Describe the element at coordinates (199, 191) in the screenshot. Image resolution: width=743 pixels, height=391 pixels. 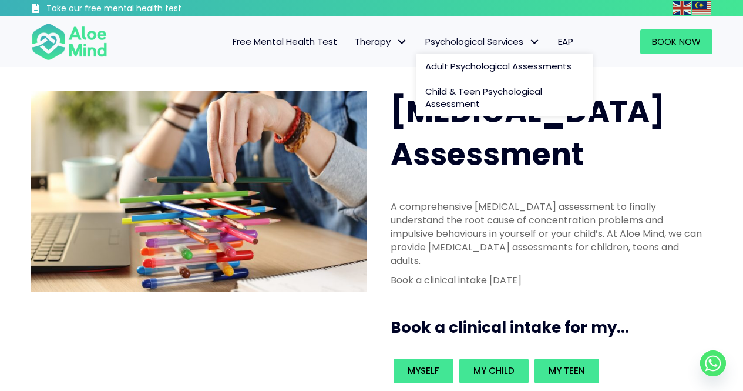
I see `img: ADHD photo` at that location.